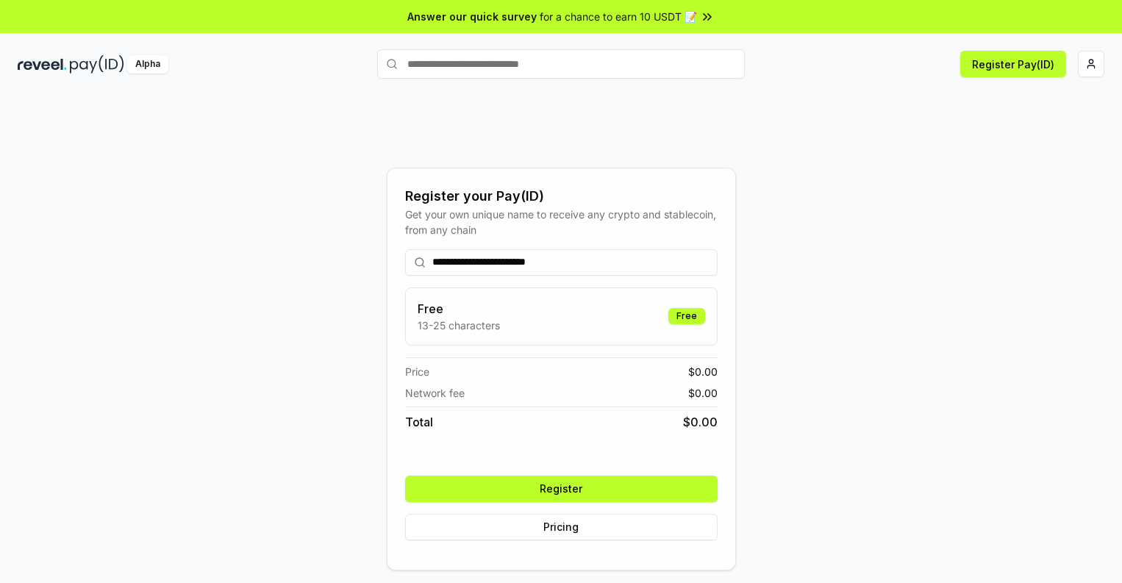  I want to click on span: for a chance to earn 10 USDT 📝, so click(618, 16).